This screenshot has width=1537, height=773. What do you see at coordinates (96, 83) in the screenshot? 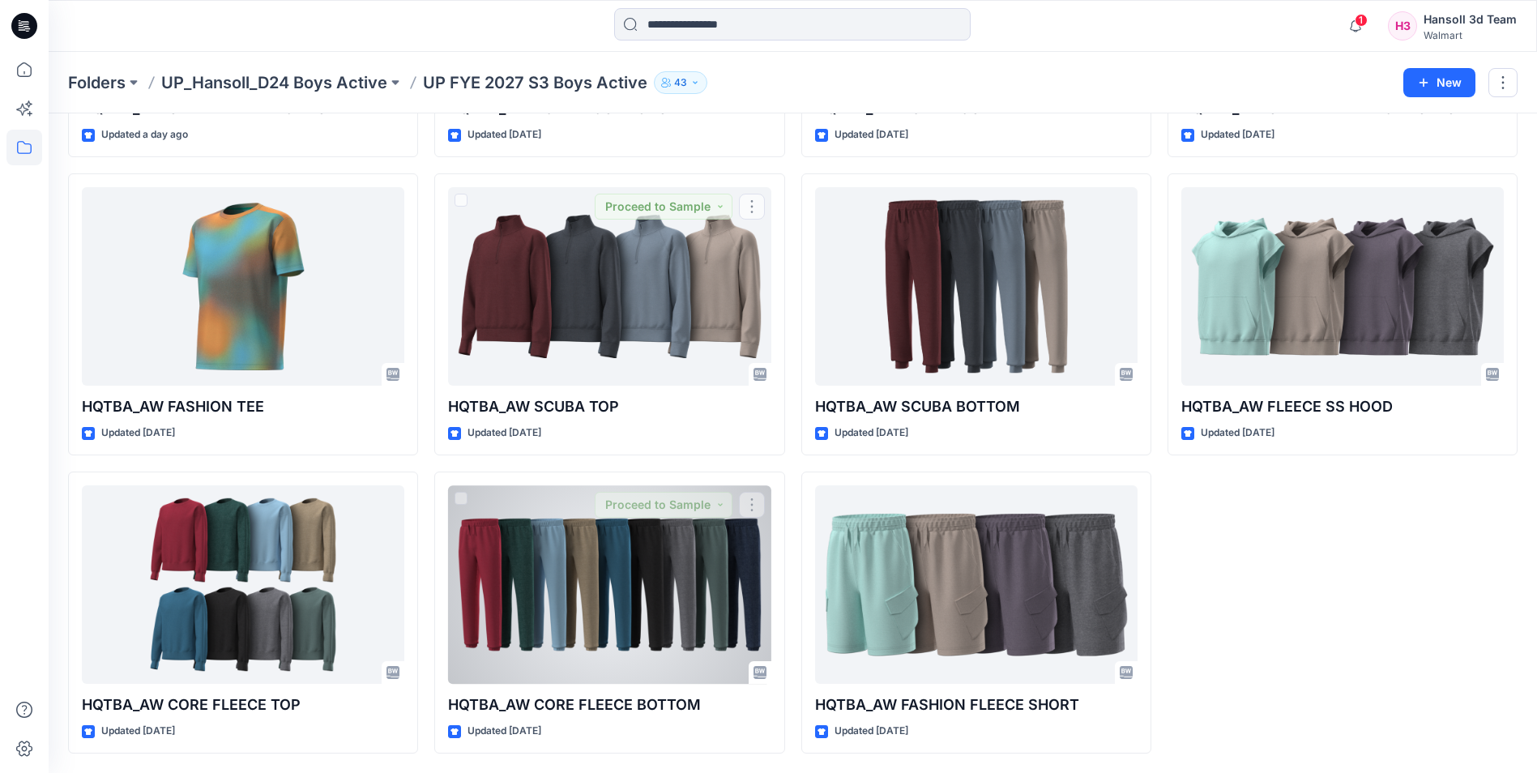
I see `p: Folders` at bounding box center [96, 83].